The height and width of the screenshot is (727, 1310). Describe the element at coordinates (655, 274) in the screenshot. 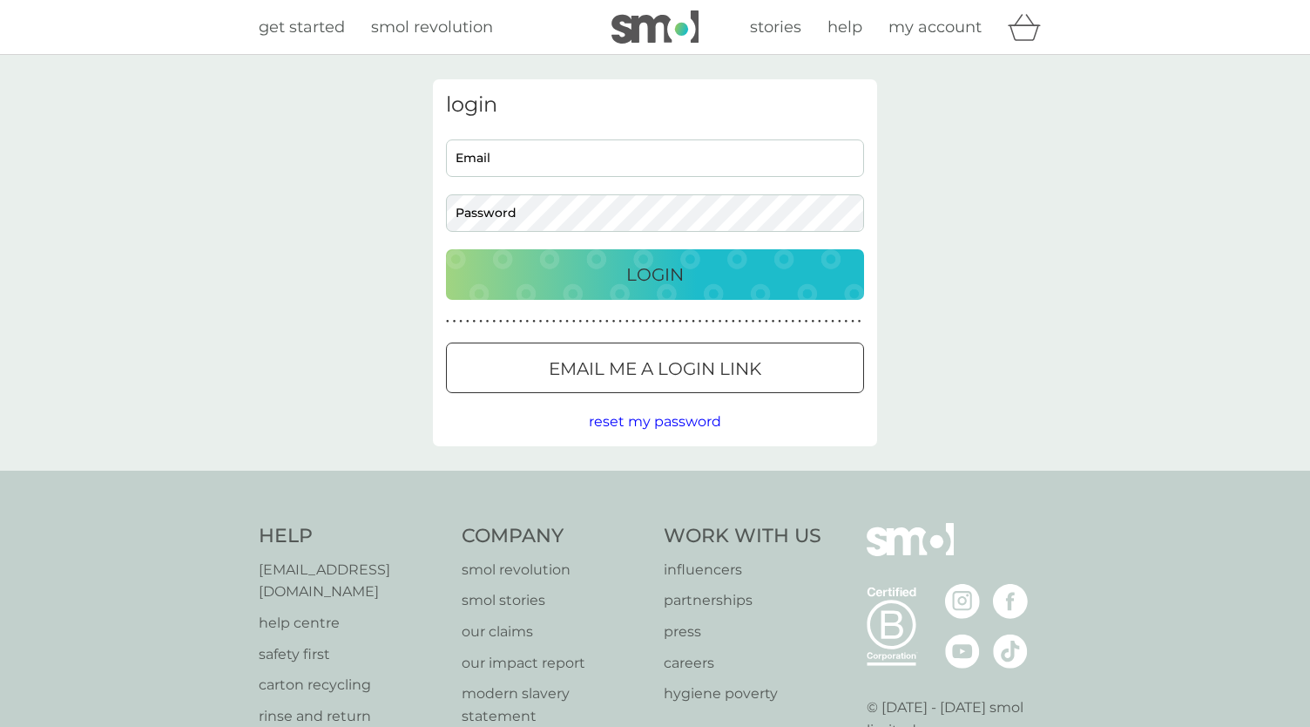

I see `p: Login` at that location.